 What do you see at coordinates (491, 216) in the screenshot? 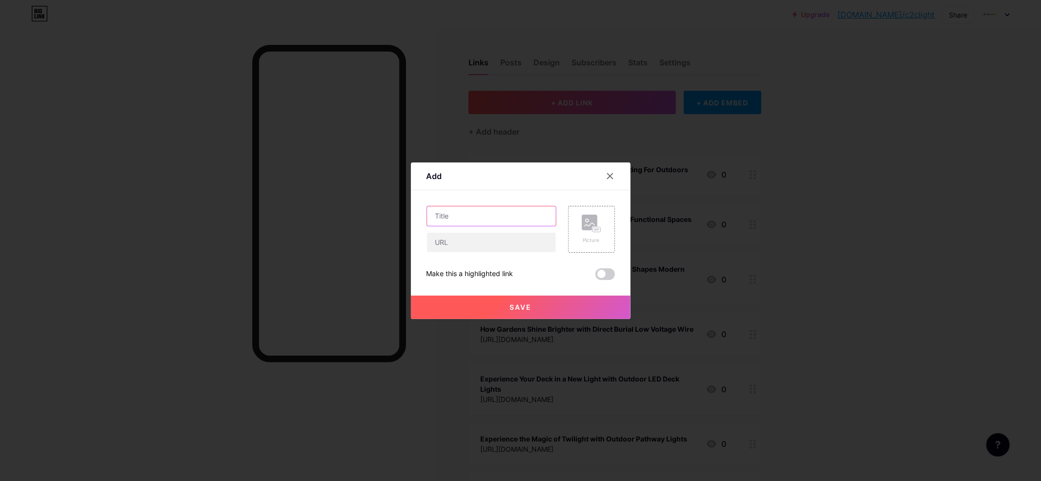
I see `input: Title` at bounding box center [491, 216].